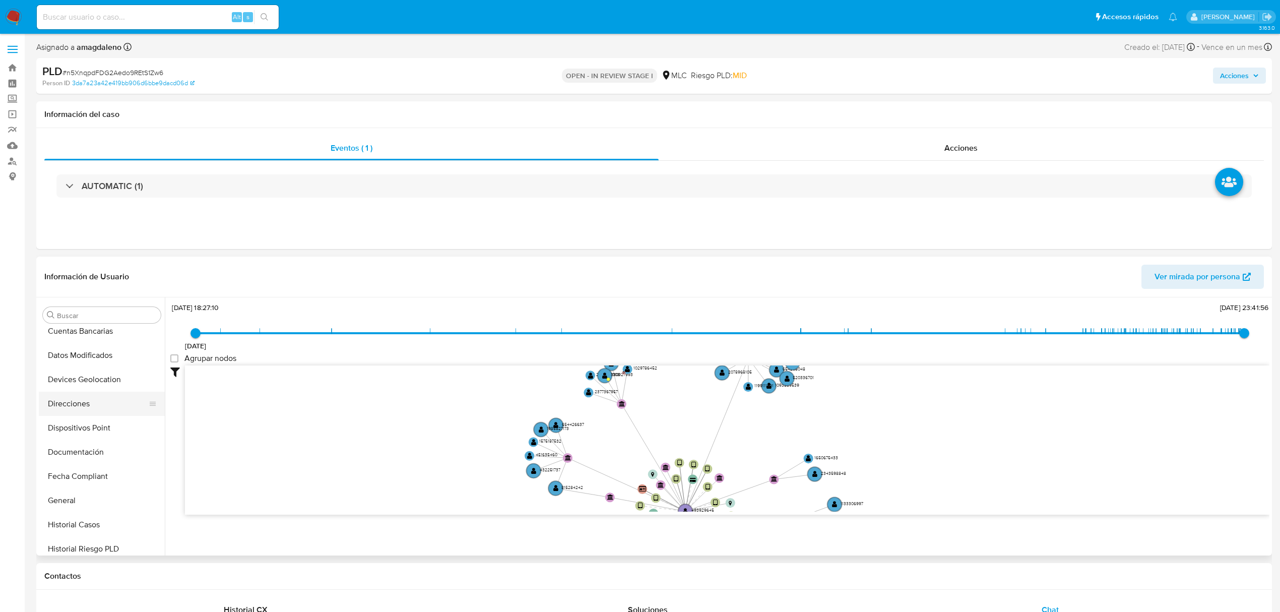  What do you see at coordinates (56, 83) in the screenshot?
I see `b: Person ID` at bounding box center [56, 83].